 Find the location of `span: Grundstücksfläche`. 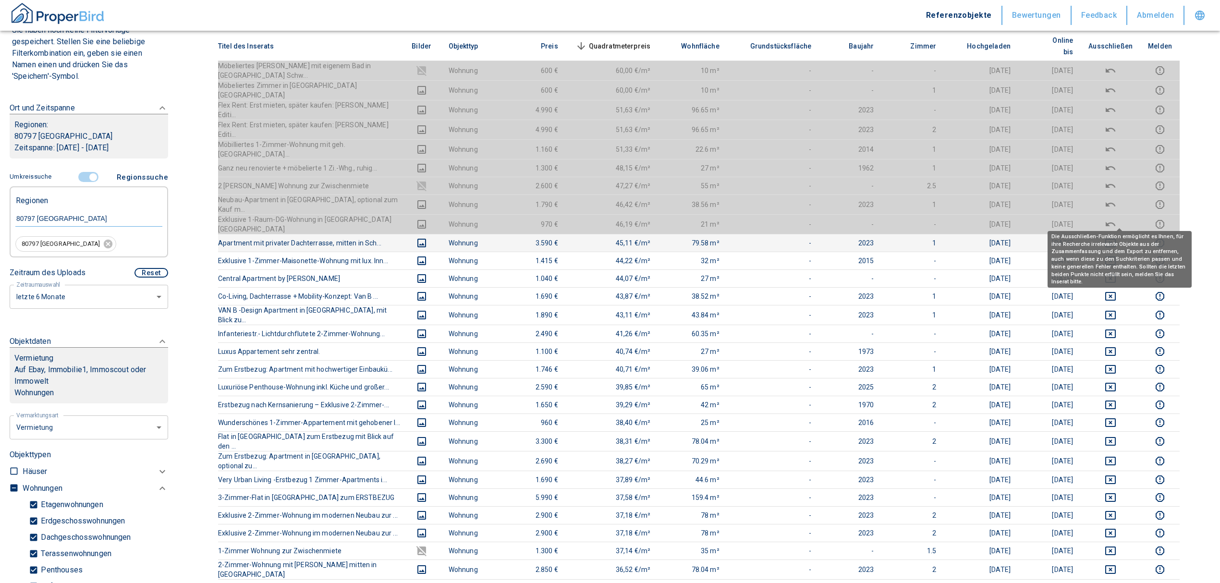

span: Grundstücksfläche is located at coordinates (774, 46).